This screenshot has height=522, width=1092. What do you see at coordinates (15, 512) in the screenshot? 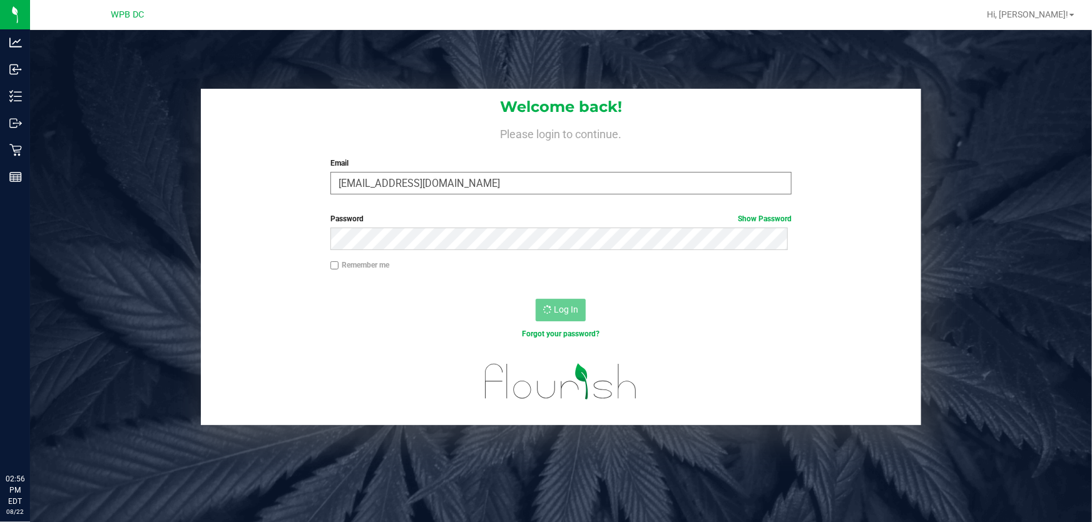
I see `p: 08/22` at bounding box center [15, 512].